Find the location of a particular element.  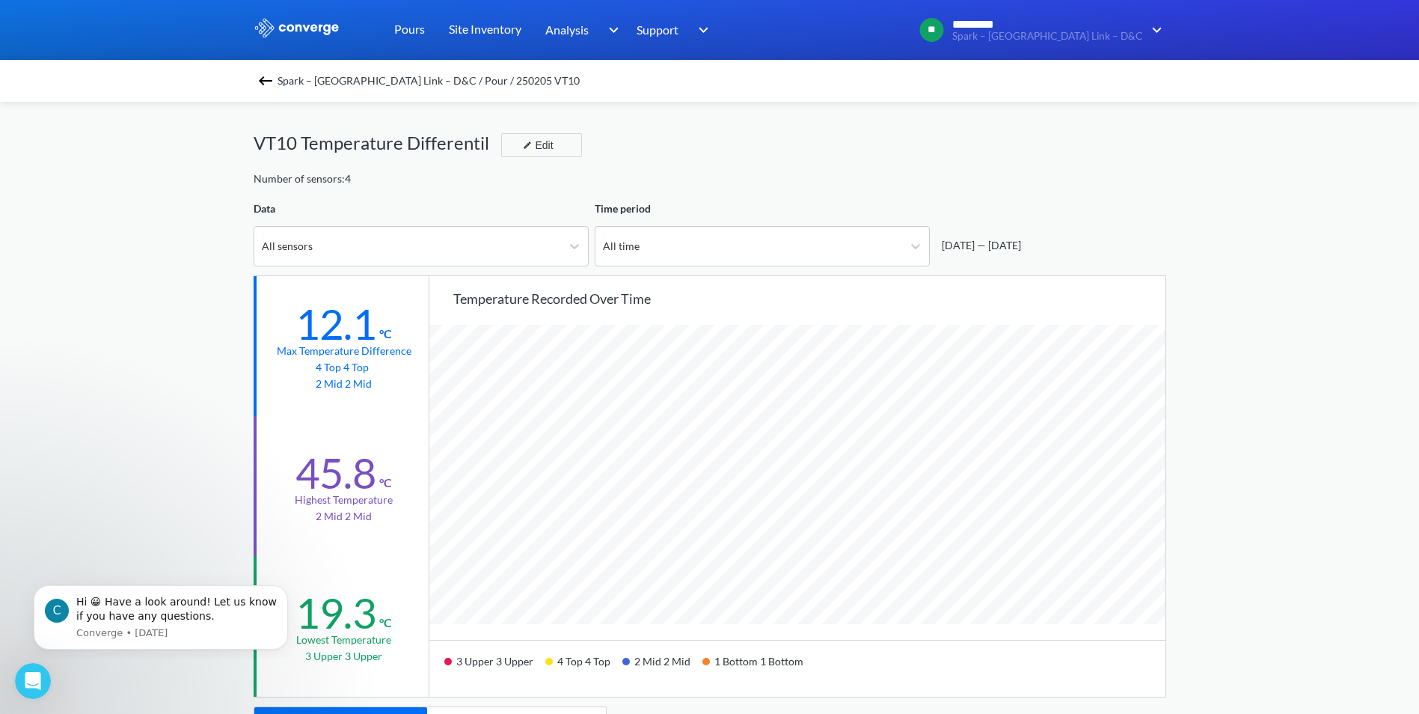

div: VT10 Temperature Differentil is located at coordinates (377, 143).